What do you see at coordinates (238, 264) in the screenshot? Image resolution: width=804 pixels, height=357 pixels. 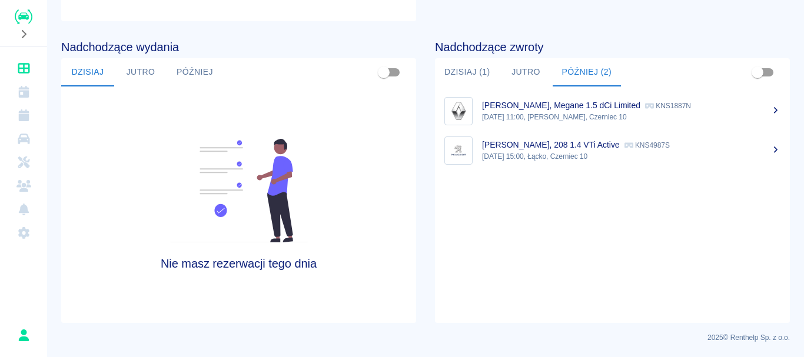 I see `h4: Nie masz rezerwacji tego dnia` at bounding box center [238, 264].